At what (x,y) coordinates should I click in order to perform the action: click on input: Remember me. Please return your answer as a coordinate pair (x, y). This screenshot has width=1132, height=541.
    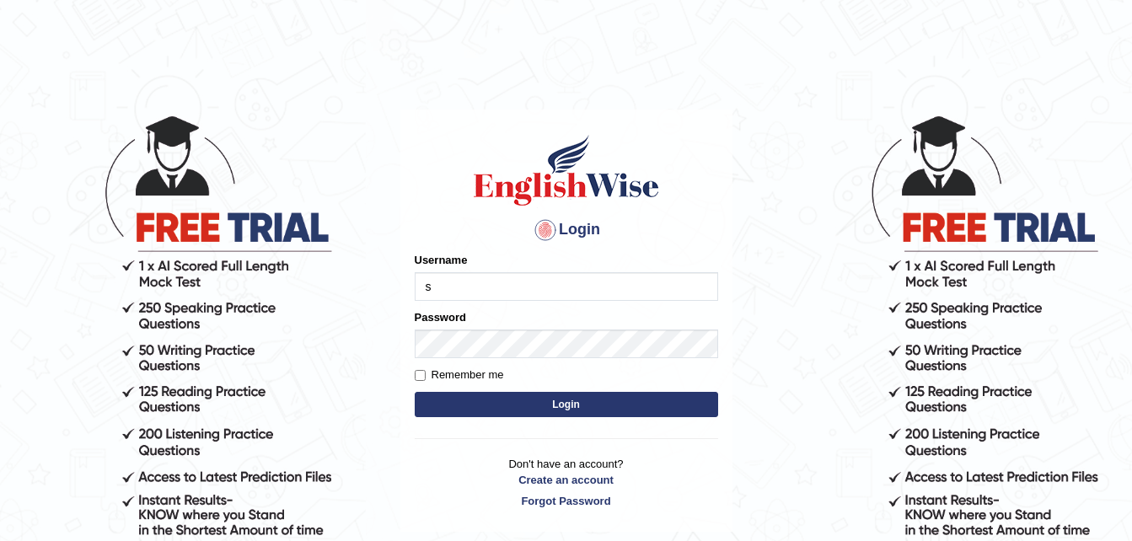
    Looking at the image, I should click on (420, 375).